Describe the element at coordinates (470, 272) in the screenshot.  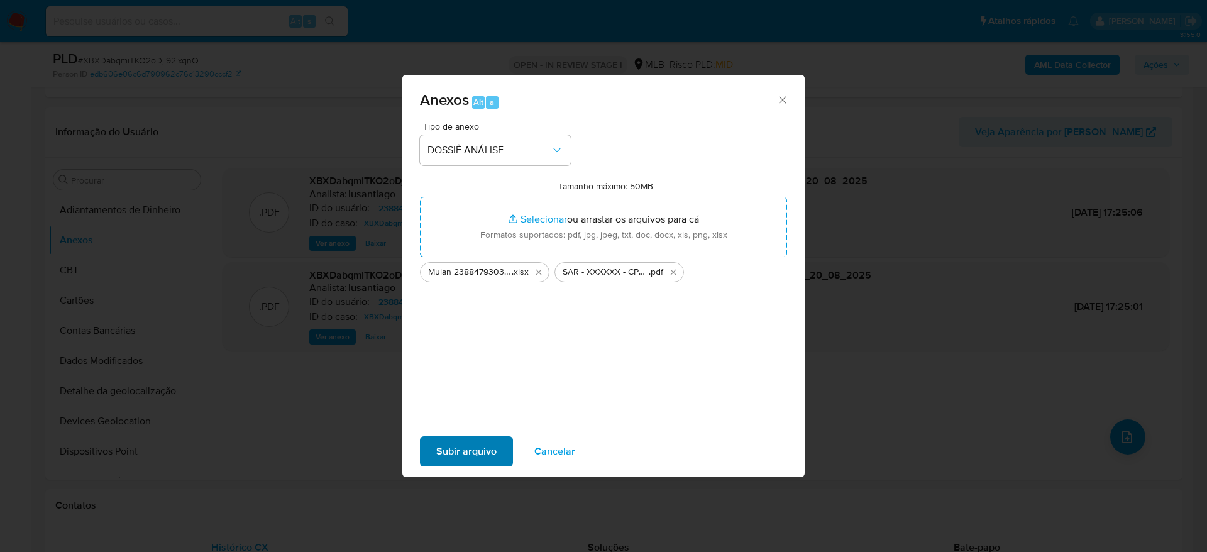
I see `span: Mulan 2388479303_2025_08_20_14_44_58 (1)` at that location.